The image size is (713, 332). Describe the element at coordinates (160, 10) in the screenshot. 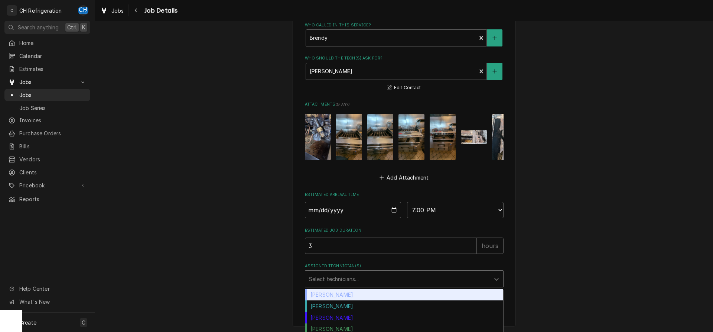

I see `span: Job Details` at that location.